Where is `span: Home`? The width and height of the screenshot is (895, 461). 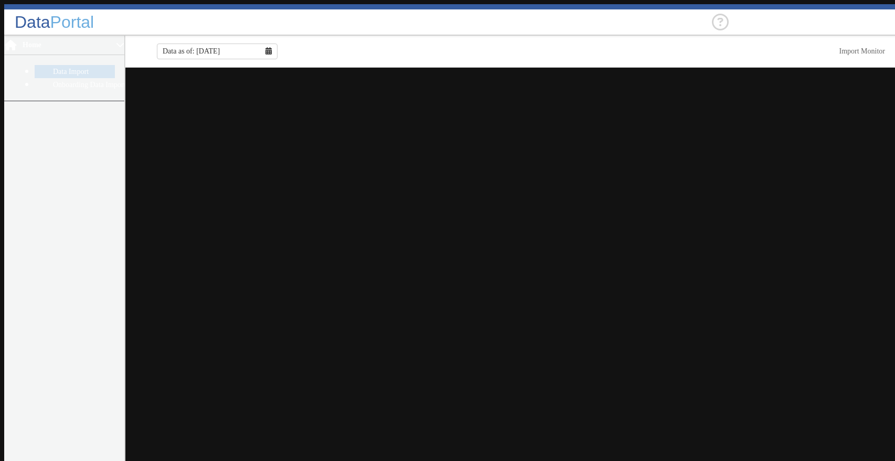 span: Home is located at coordinates (69, 45).